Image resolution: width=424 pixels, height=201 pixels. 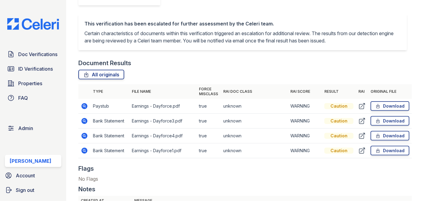 What do you see at coordinates (163, 92) in the screenshot?
I see `th: File name` at bounding box center [163, 92].